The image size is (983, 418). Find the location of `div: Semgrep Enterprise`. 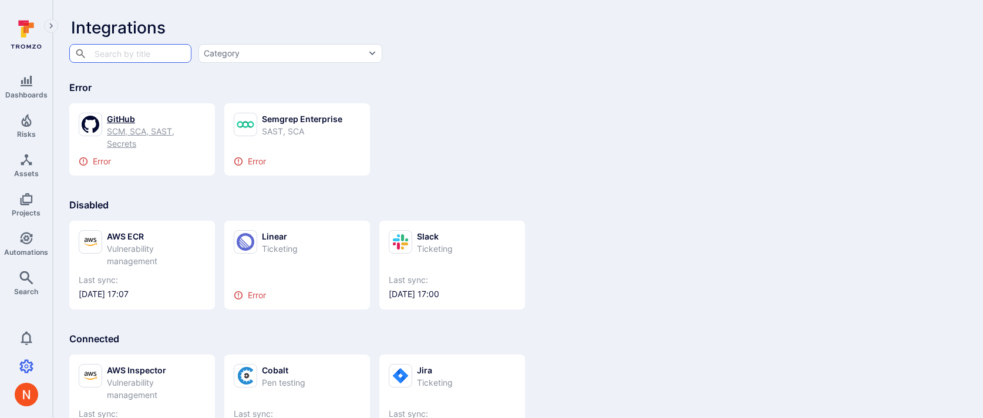

div: Semgrep Enterprise is located at coordinates (302, 119).